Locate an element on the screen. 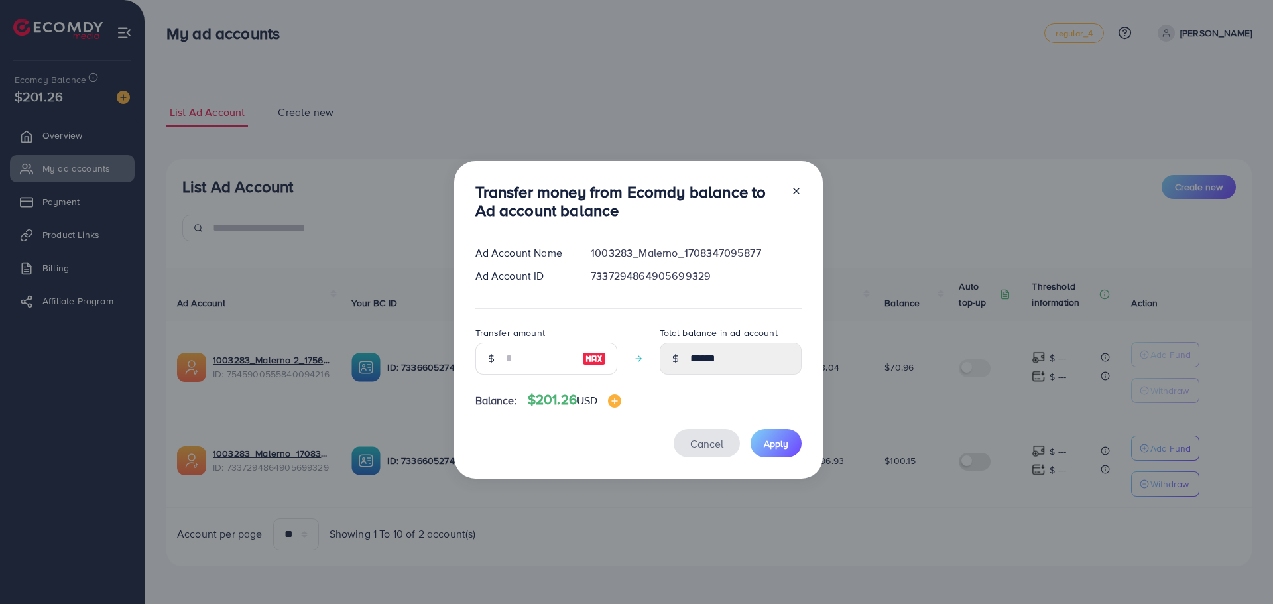  button: Cancel is located at coordinates (707, 443).